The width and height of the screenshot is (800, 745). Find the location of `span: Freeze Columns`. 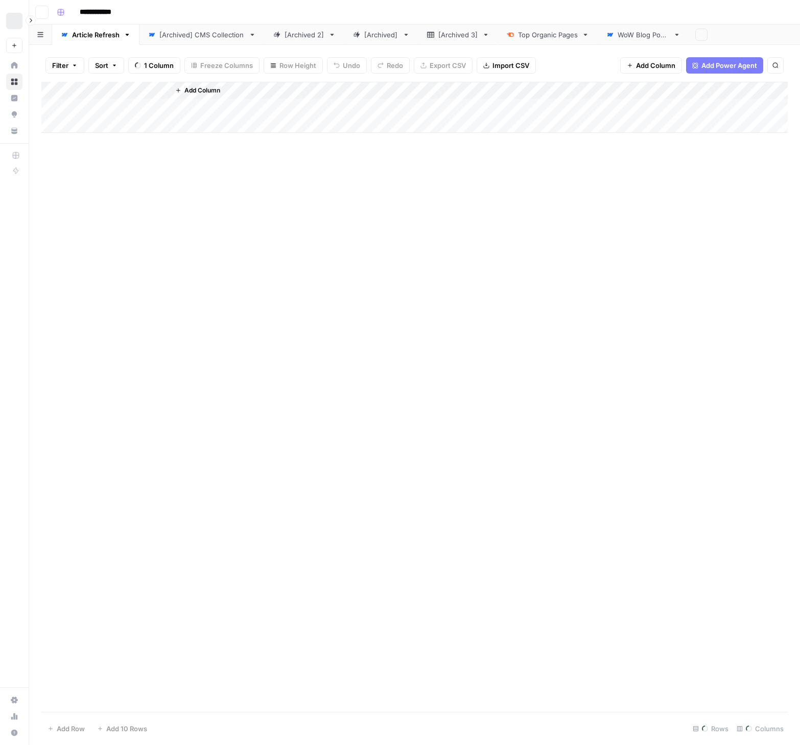

span: Freeze Columns is located at coordinates (226, 65).